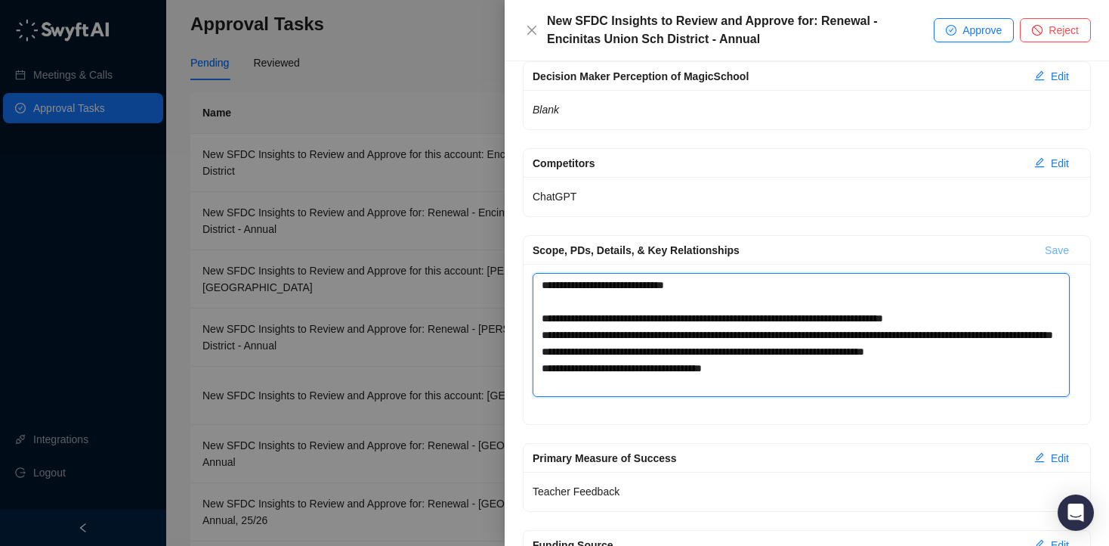 Image resolution: width=1109 pixels, height=546 pixels. I want to click on button: Reject, so click(1056, 30).